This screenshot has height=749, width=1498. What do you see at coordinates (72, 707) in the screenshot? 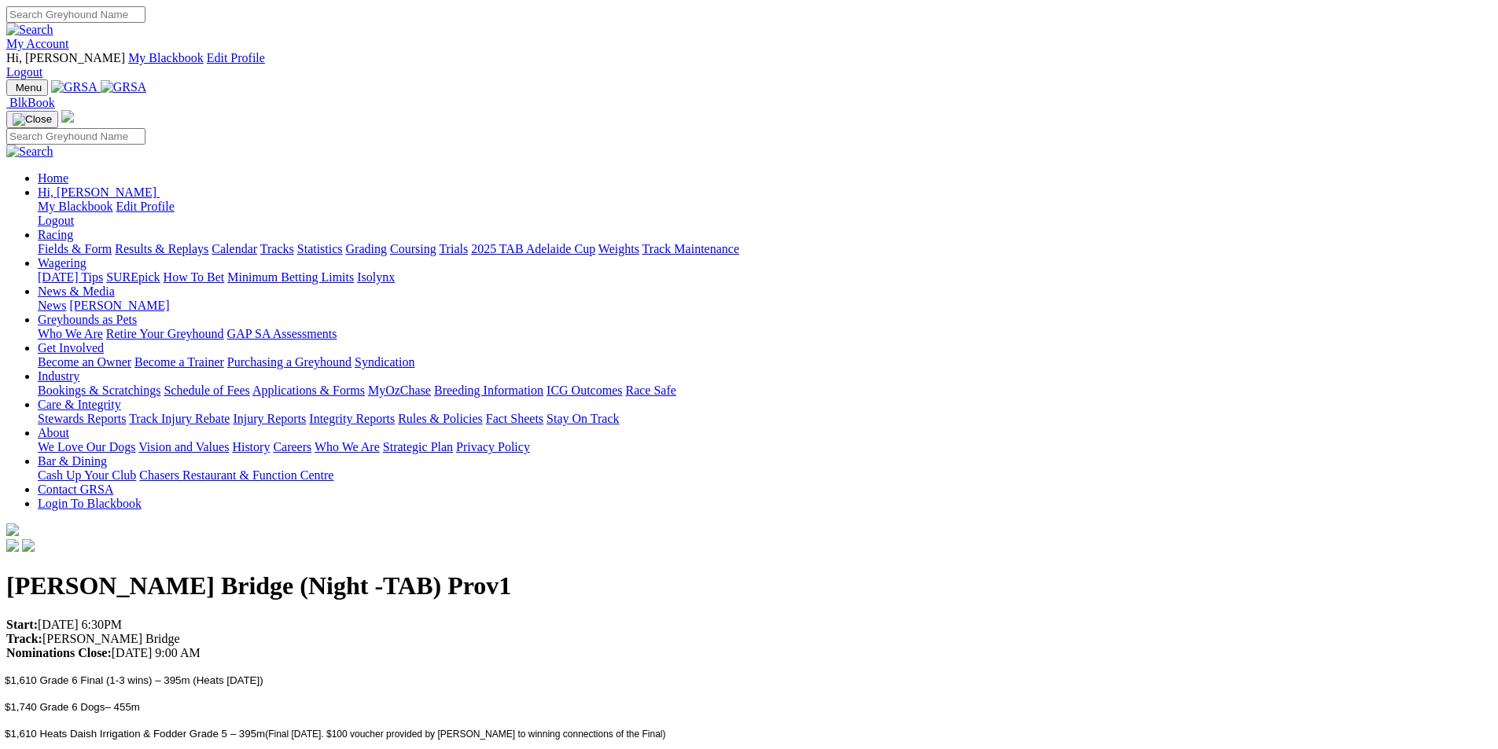
I see `span: $1,740 Grade 6 Dogs– 455m` at bounding box center [72, 707].